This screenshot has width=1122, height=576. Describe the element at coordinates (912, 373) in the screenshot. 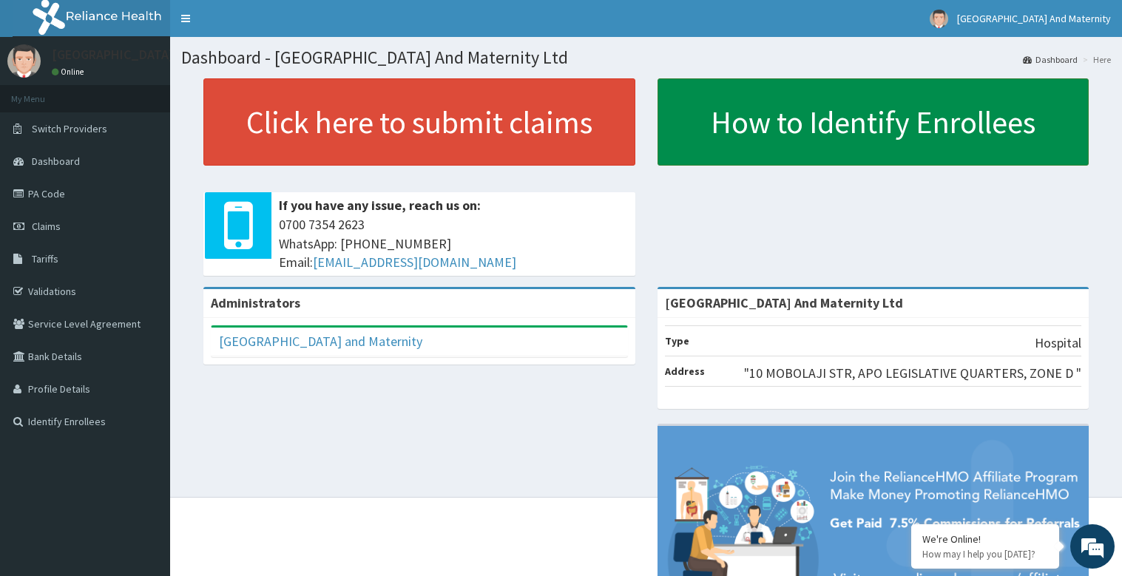

I see `p: "10 MOBOLAJI STR, APO LEGISLATIVE QUARTERS, ZONE D "` at that location.